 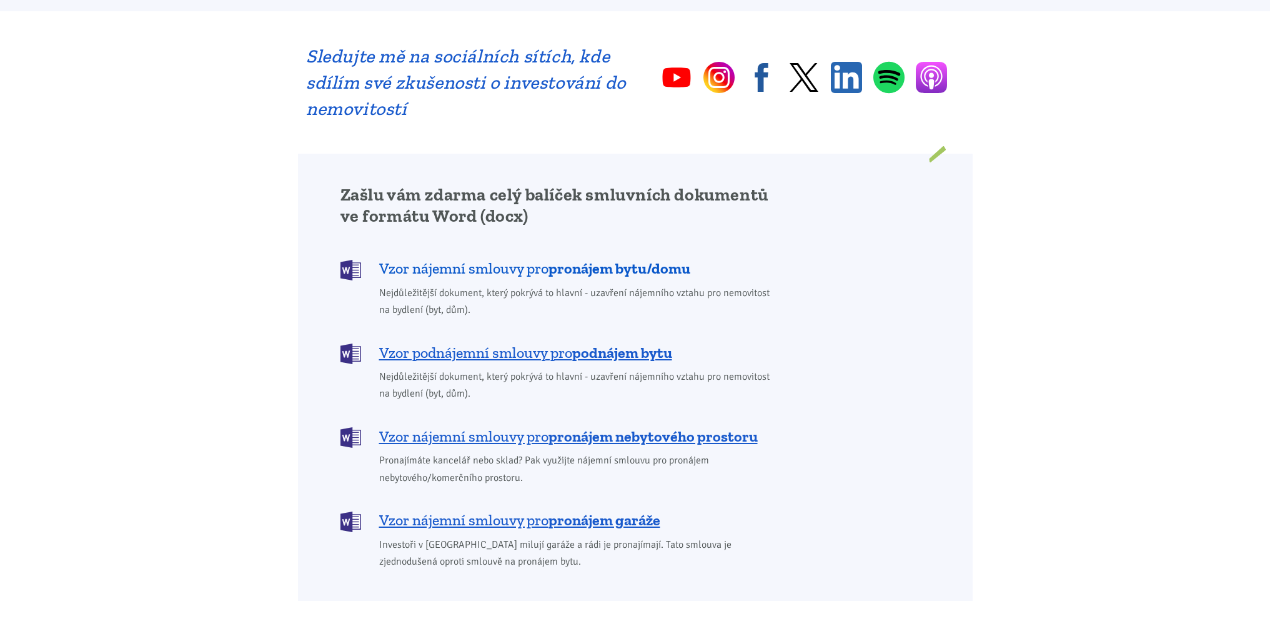 What do you see at coordinates (889, 77) in the screenshot?
I see `a: Spotify` at bounding box center [889, 77].